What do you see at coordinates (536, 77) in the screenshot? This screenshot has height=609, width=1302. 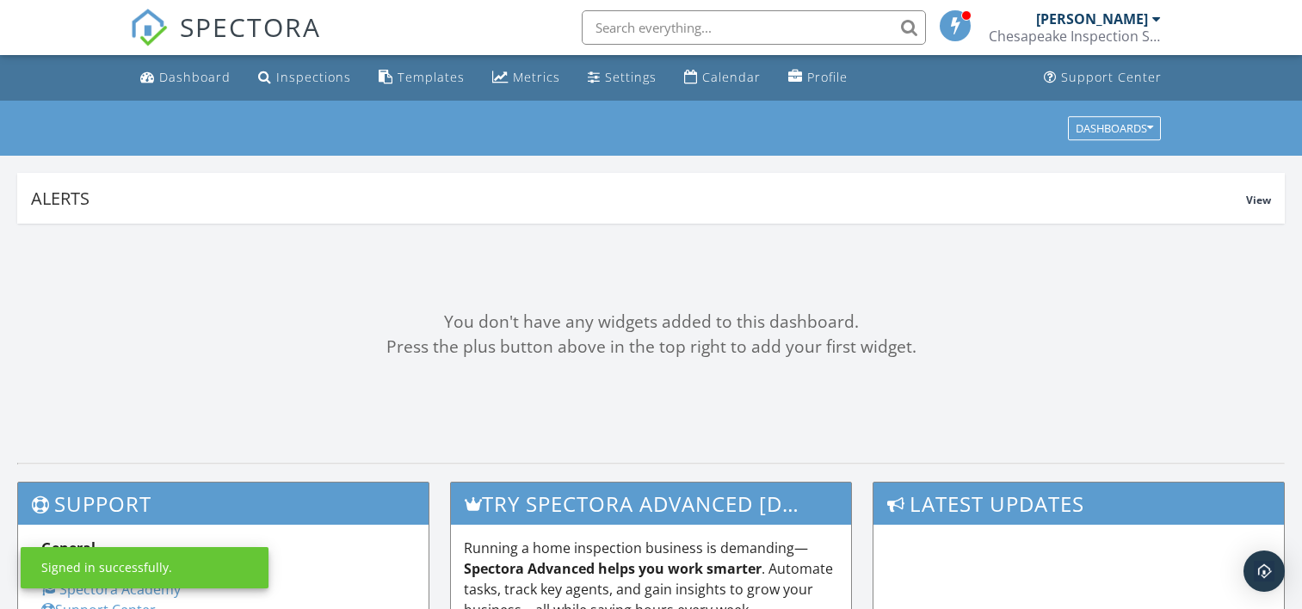 I see `div: Metrics` at bounding box center [536, 77].